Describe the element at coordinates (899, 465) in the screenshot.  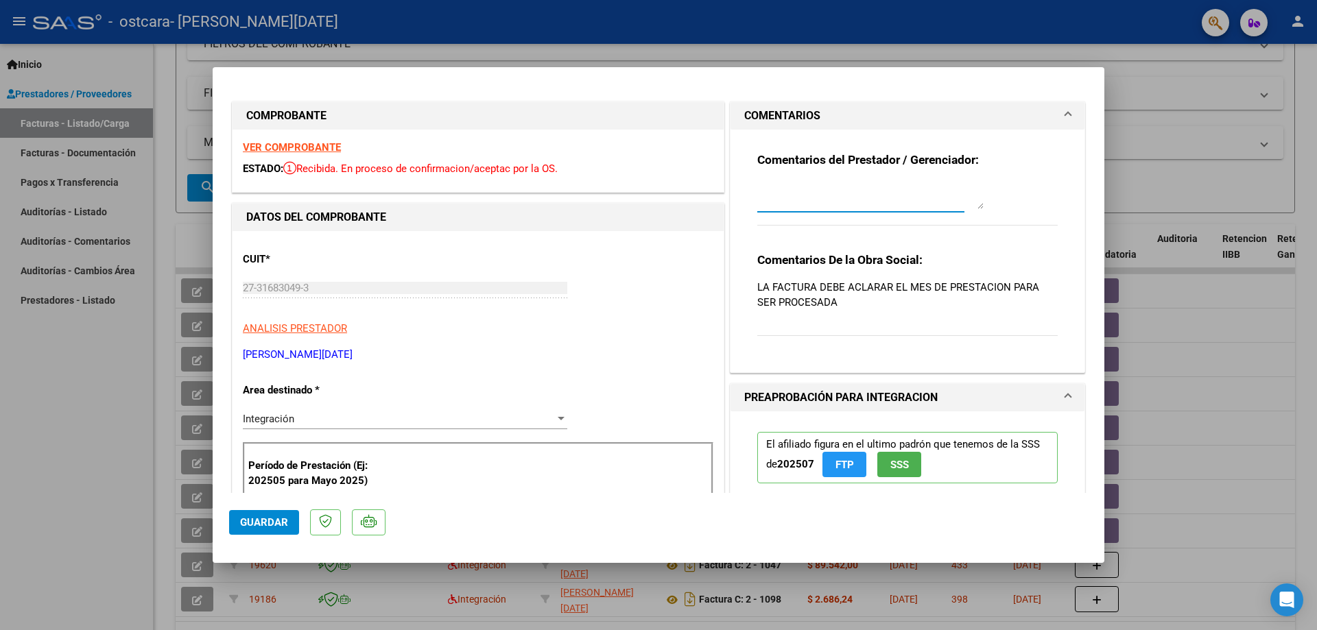
I see `span: SSS` at that location.